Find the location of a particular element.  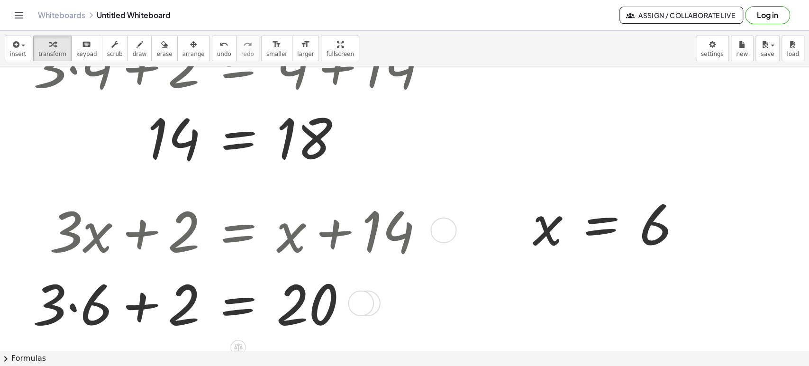

span: Assign / Collaborate Live is located at coordinates (681, 15).